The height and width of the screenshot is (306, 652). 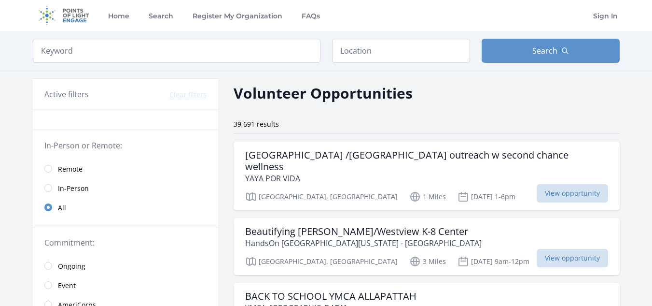 What do you see at coordinates (331, 296) in the screenshot?
I see `h3: BACK TO SCHOOL YMCA ALLAPATTAH` at bounding box center [331, 296].